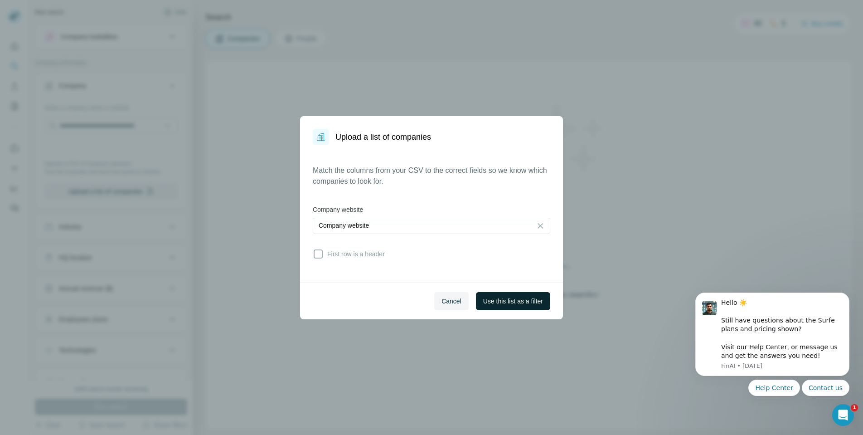 The image size is (863, 435). What do you see at coordinates (383, 137) in the screenshot?
I see `h1: Upload a list of companies` at bounding box center [383, 137].